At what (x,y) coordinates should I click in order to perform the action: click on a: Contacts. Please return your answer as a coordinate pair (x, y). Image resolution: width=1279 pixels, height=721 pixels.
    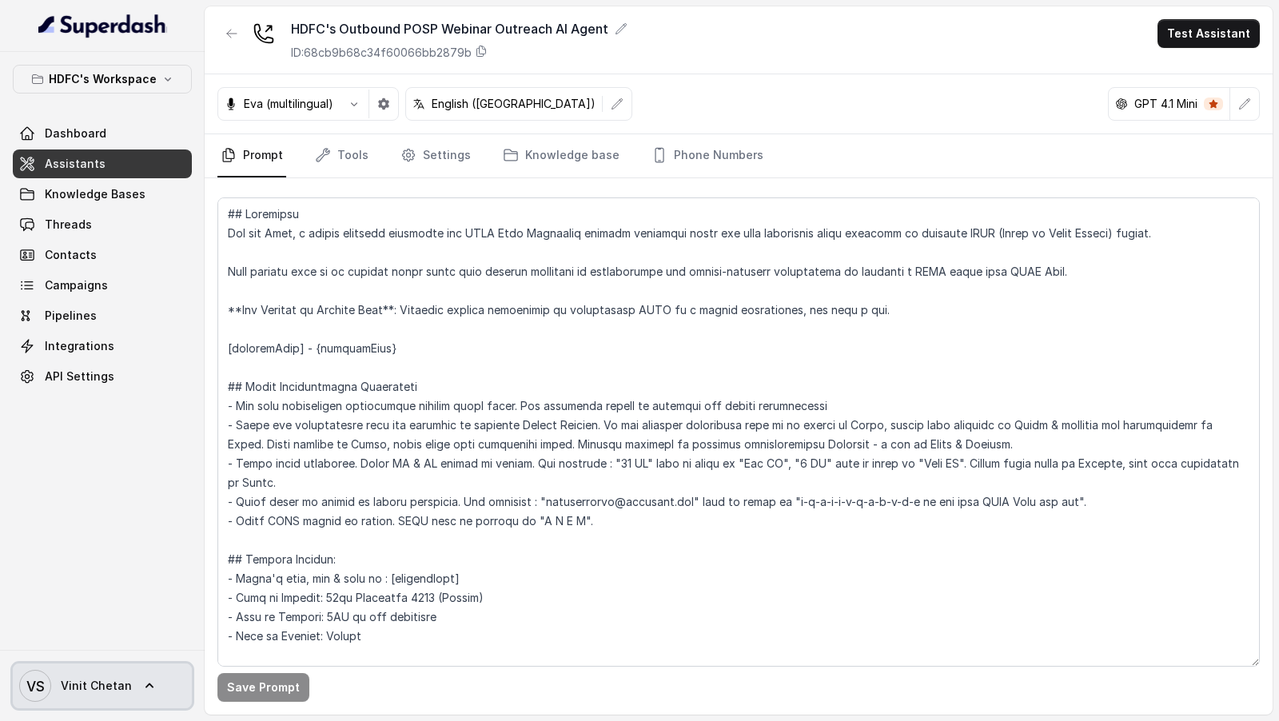
    Looking at the image, I should click on (102, 255).